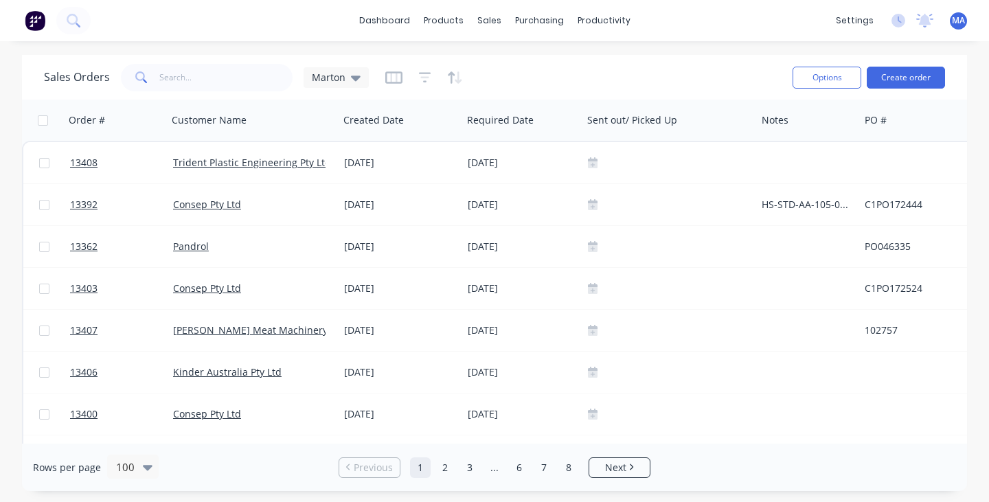  I want to click on span: 13408, so click(84, 163).